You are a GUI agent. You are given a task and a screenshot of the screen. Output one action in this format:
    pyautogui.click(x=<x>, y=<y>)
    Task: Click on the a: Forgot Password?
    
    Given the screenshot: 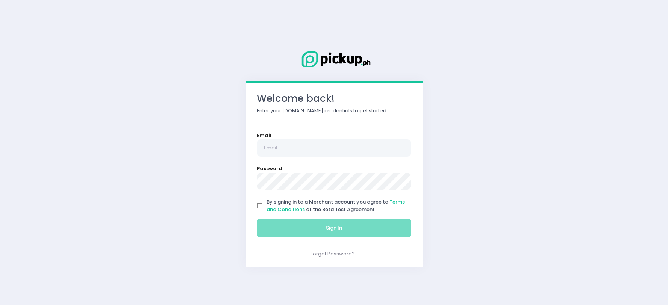 What is the action you would take?
    pyautogui.click(x=333, y=254)
    